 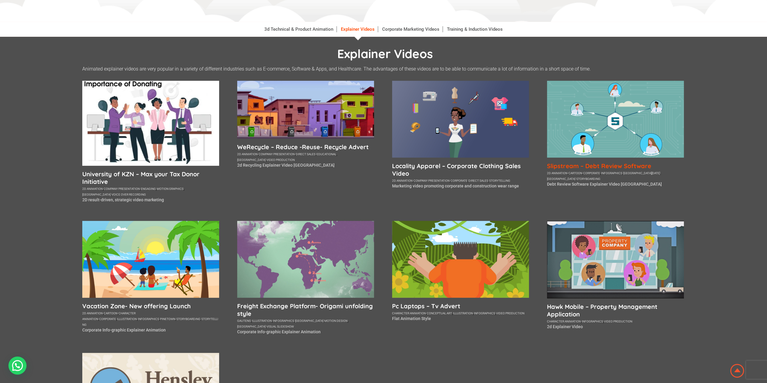 I want to click on a: University of KZN – Max your Tax Donor Initiative, so click(x=151, y=178).